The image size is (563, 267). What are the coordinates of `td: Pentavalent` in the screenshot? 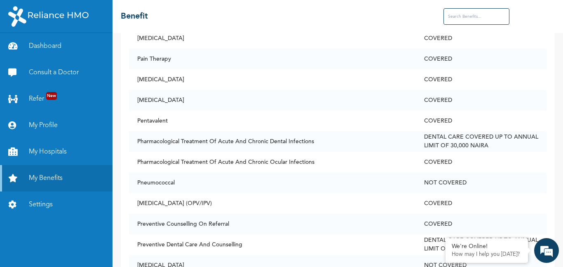 It's located at (273, 121).